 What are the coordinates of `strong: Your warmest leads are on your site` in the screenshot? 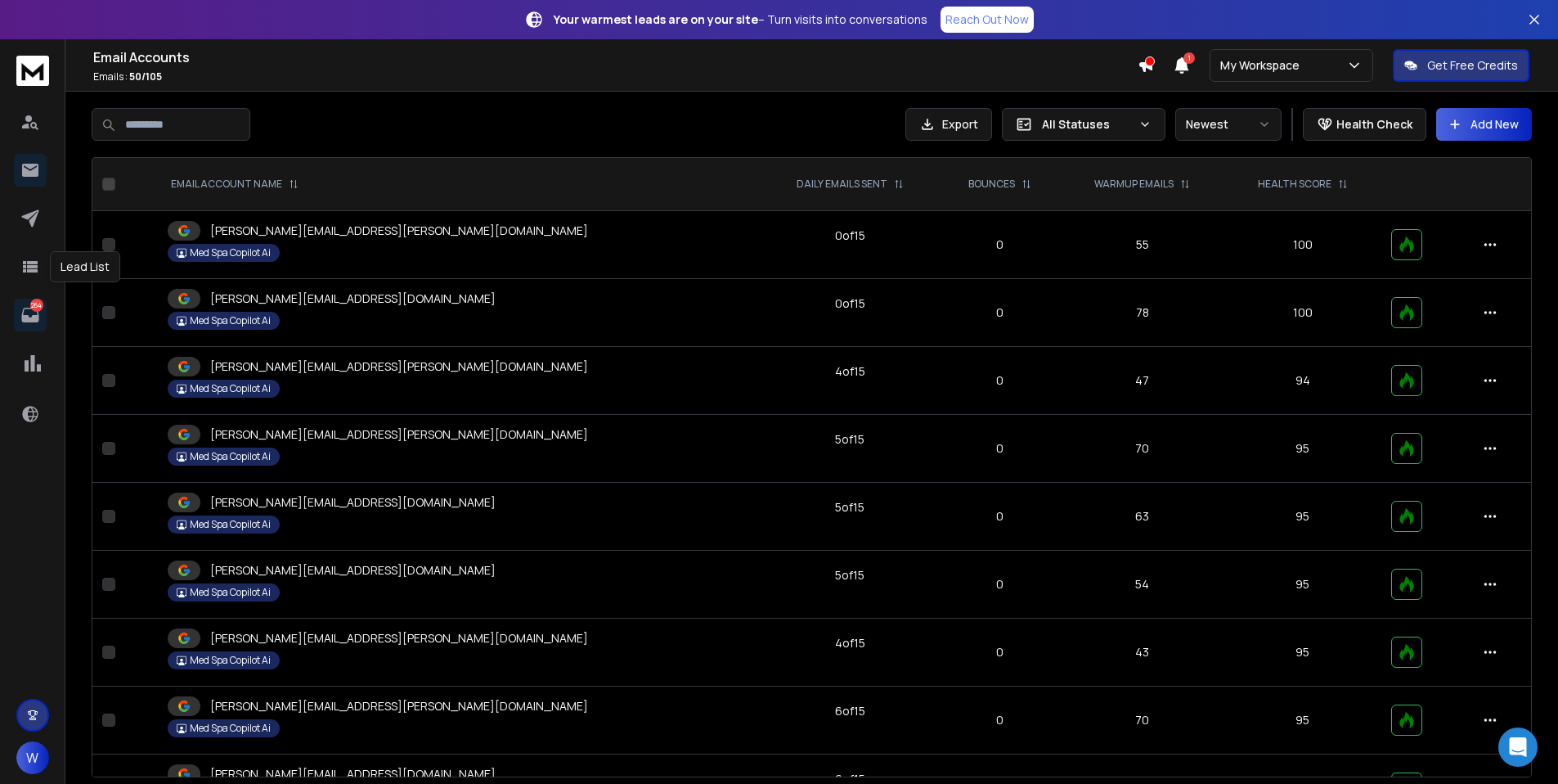 It's located at (656, 19).